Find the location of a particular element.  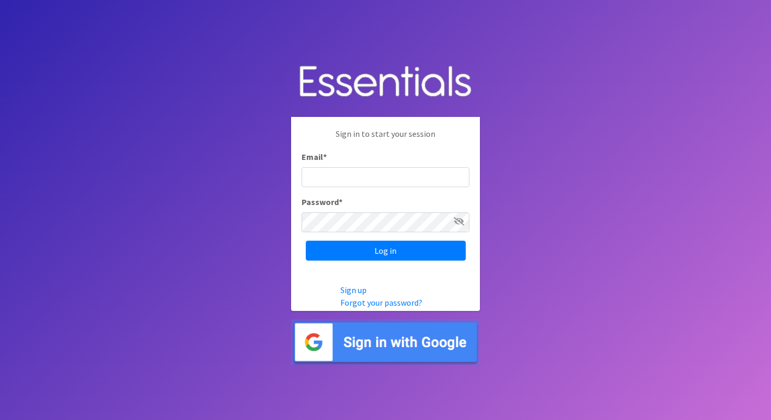

p: Sign in to start your session is located at coordinates (386, 139).